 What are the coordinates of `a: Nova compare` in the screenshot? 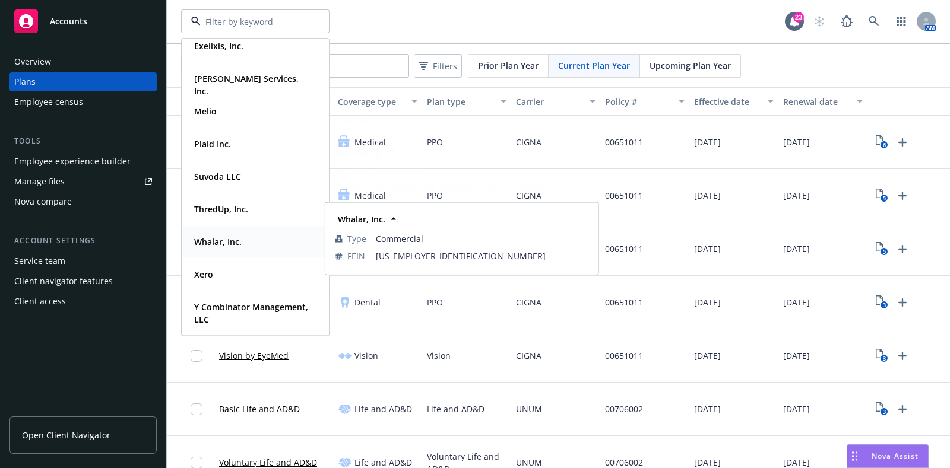 It's located at (83, 202).